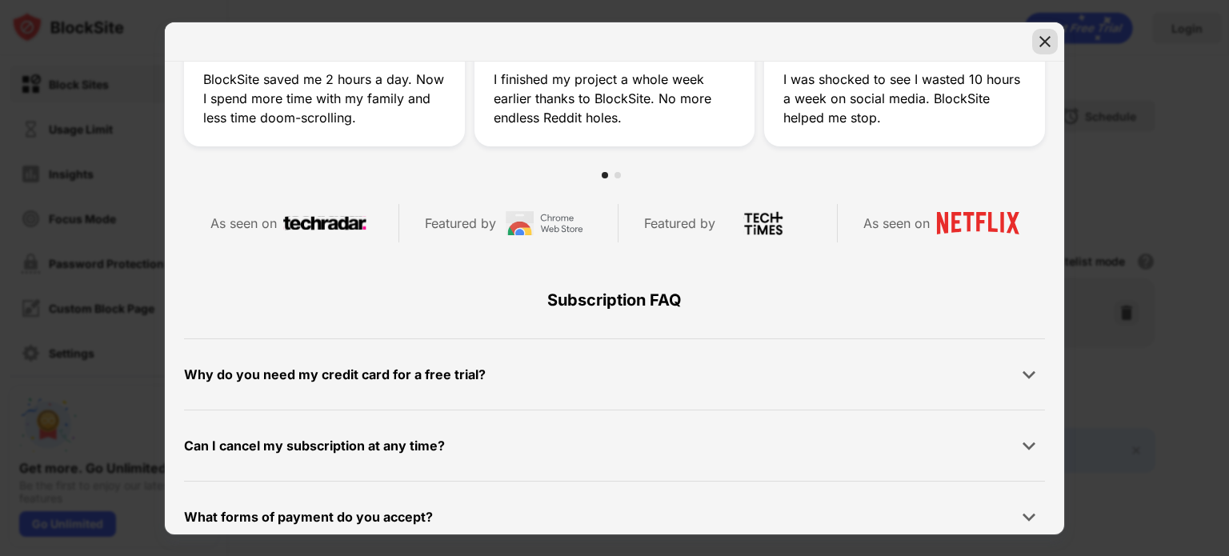 The image size is (1229, 556). Describe the element at coordinates (905, 98) in the screenshot. I see `div: I was shocked to see I wasted 10 hours a week on social media. BlockSite helped me stop.` at that location.